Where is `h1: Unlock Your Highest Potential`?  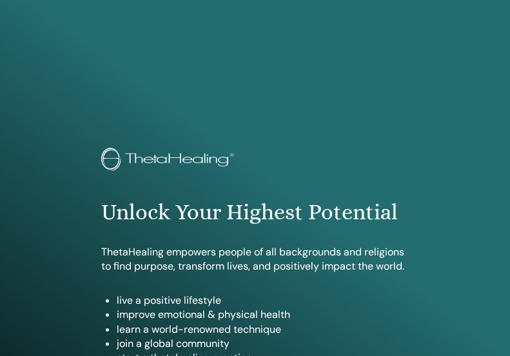 h1: Unlock Your Highest Potential is located at coordinates (255, 212).